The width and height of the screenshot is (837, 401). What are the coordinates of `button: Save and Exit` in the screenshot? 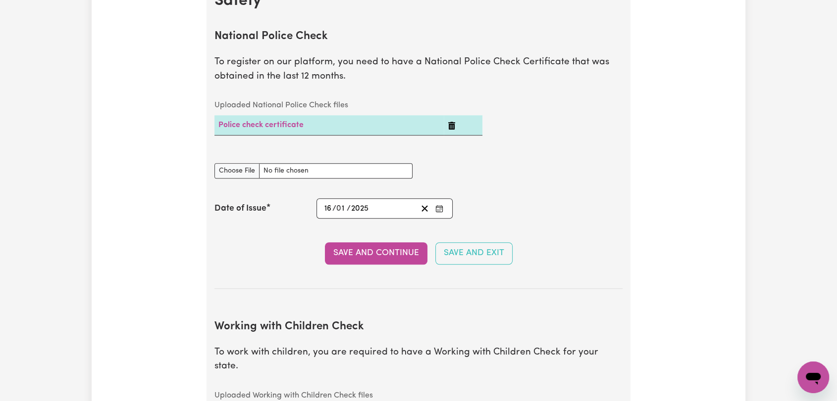 It's located at (474, 253).